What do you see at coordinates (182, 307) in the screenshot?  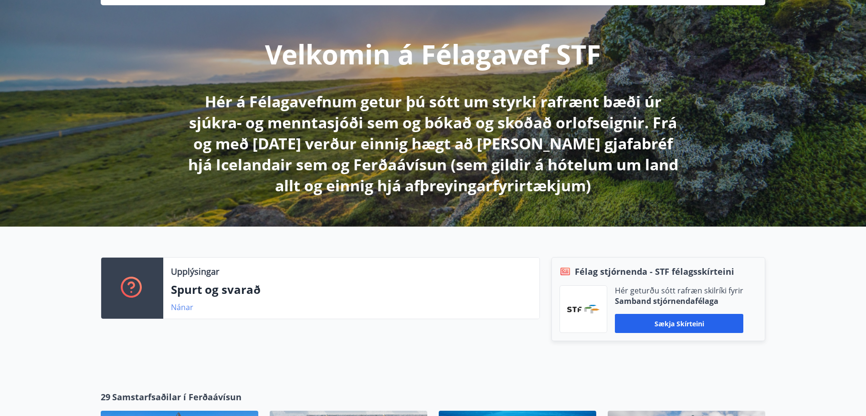 I see `a: Nánar` at bounding box center [182, 307].